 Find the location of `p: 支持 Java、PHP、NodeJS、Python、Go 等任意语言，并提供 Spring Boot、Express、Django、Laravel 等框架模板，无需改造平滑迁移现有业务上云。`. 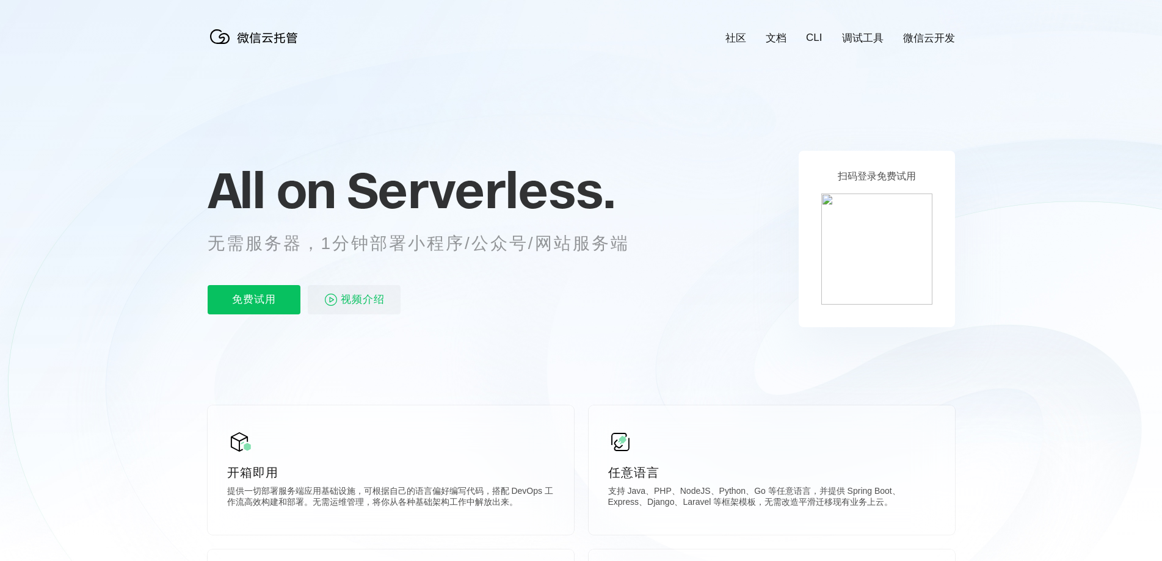

p: 支持 Java、PHP、NodeJS、Python、Go 等任意语言，并提供 Spring Boot、Express、Django、Laravel 等框架模板，无需改造平滑迁移现有业务上云。 is located at coordinates (772, 498).